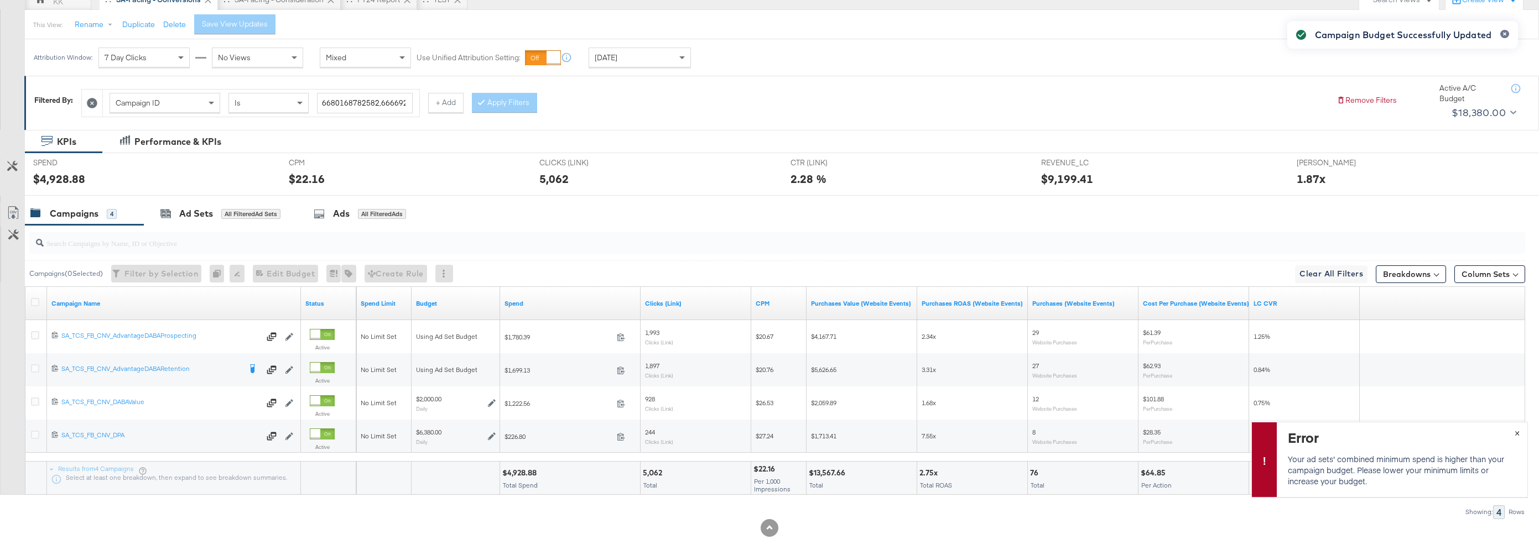 The width and height of the screenshot is (1539, 555). Describe the element at coordinates (160, 402) in the screenshot. I see `div: SA_TCS_FB_CNV_DABAValue` at that location.